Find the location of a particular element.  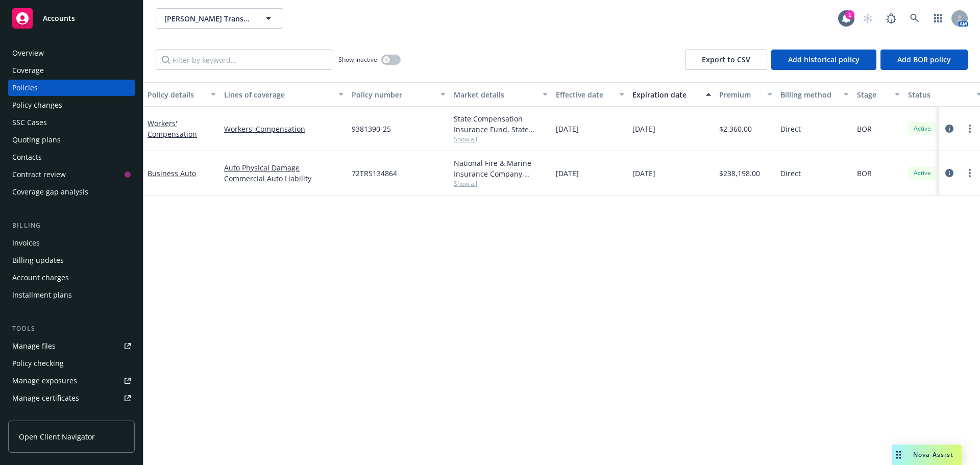

div: State Compensation Insurance Fund, State Compensation Insurance Fund (SCIF) is located at coordinates (501, 124).